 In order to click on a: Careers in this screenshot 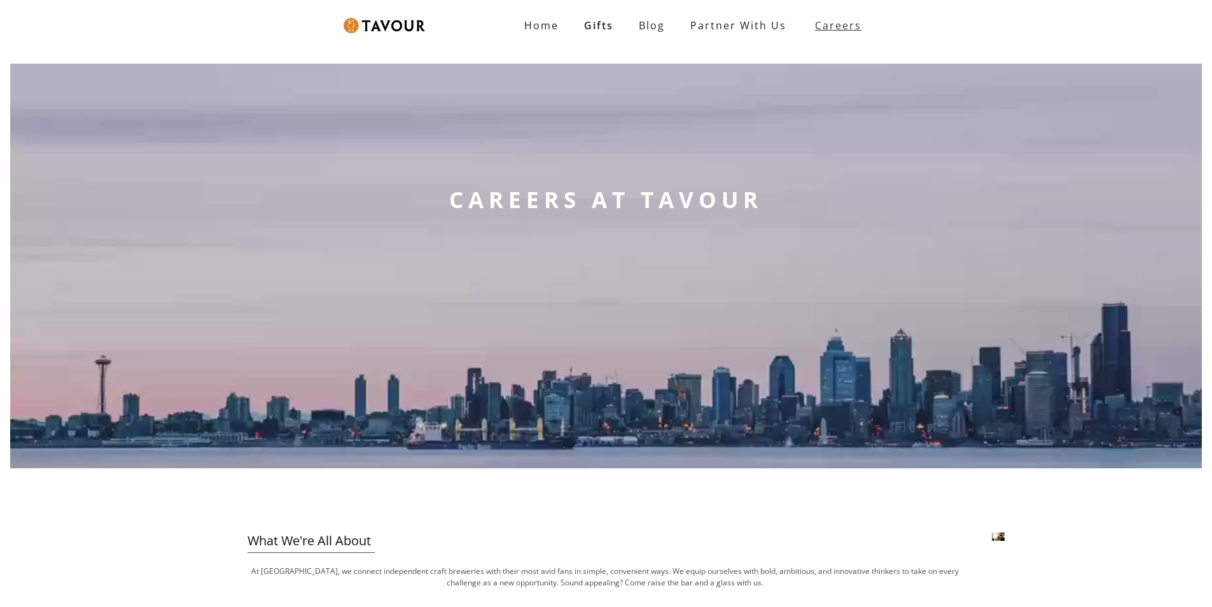, I will do `click(835, 25)`.